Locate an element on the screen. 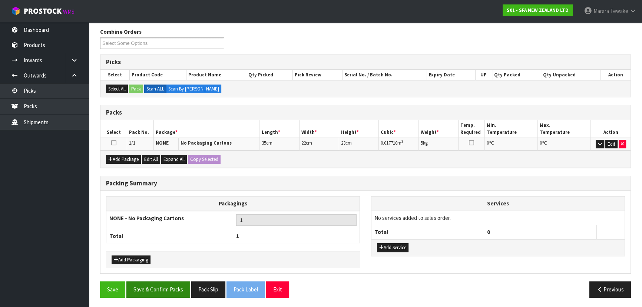  th: Package is located at coordinates (206, 129).